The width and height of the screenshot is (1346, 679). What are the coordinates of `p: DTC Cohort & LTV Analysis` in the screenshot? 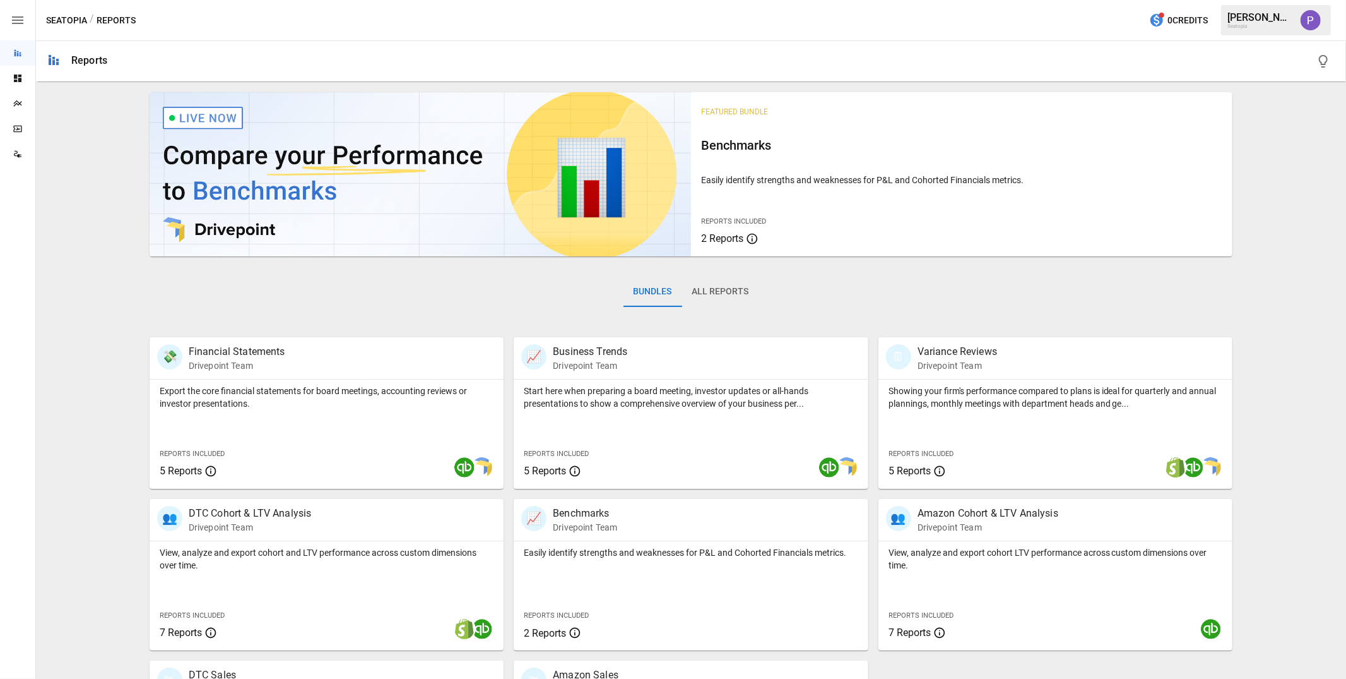 It's located at (250, 513).